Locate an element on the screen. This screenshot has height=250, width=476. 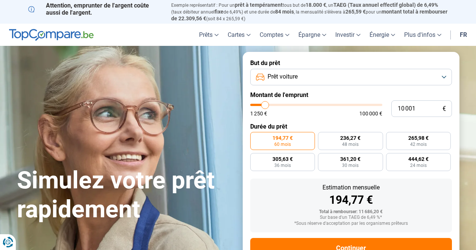
label: Montant de l'emprunt is located at coordinates (351, 95).